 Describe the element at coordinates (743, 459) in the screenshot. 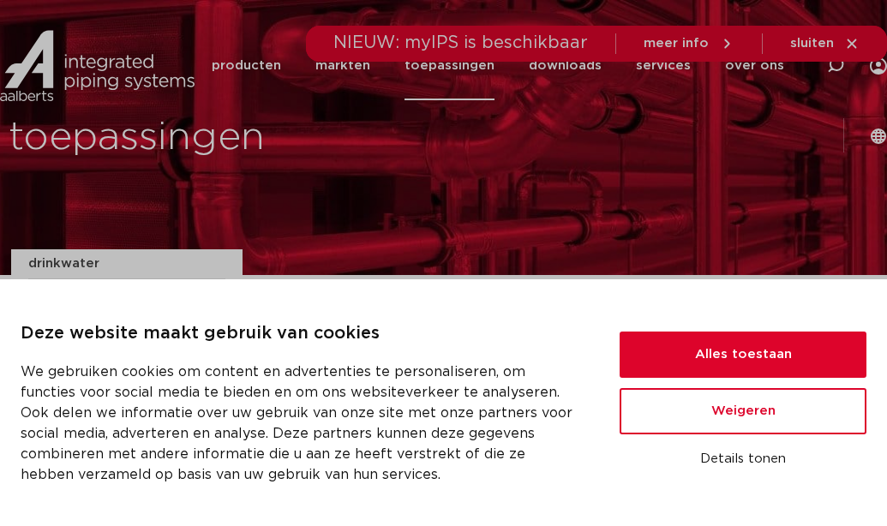

I see `button: Details tonen` at that location.